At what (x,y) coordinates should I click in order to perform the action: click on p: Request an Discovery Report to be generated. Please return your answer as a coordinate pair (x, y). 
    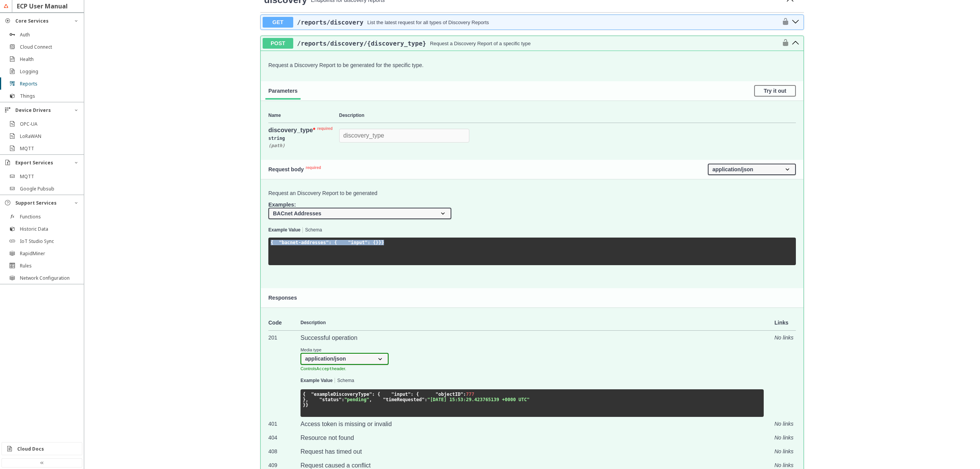
    Looking at the image, I should click on (532, 193).